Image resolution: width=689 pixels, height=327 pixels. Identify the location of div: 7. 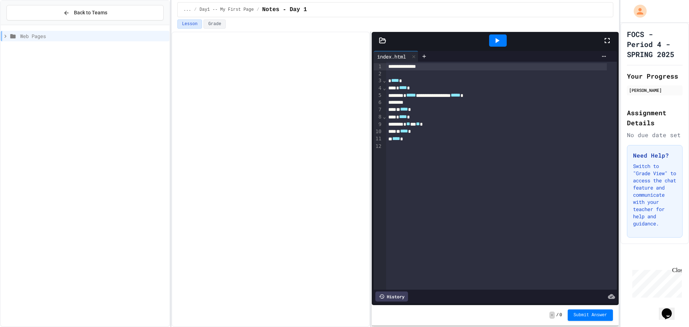
(378, 110).